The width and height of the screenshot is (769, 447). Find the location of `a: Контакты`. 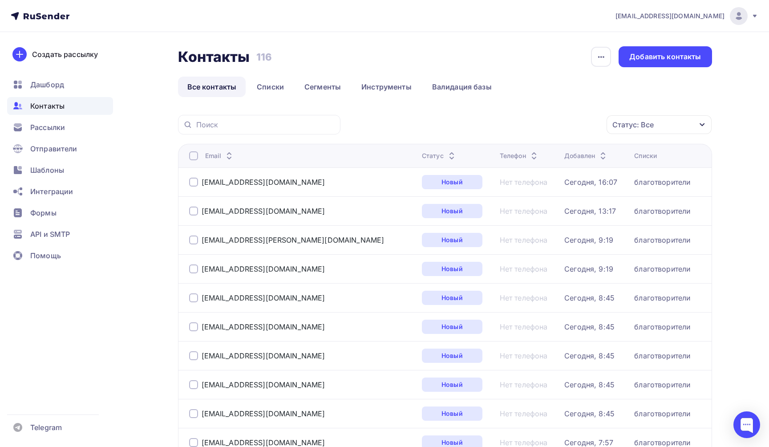

a: Контакты is located at coordinates (60, 106).